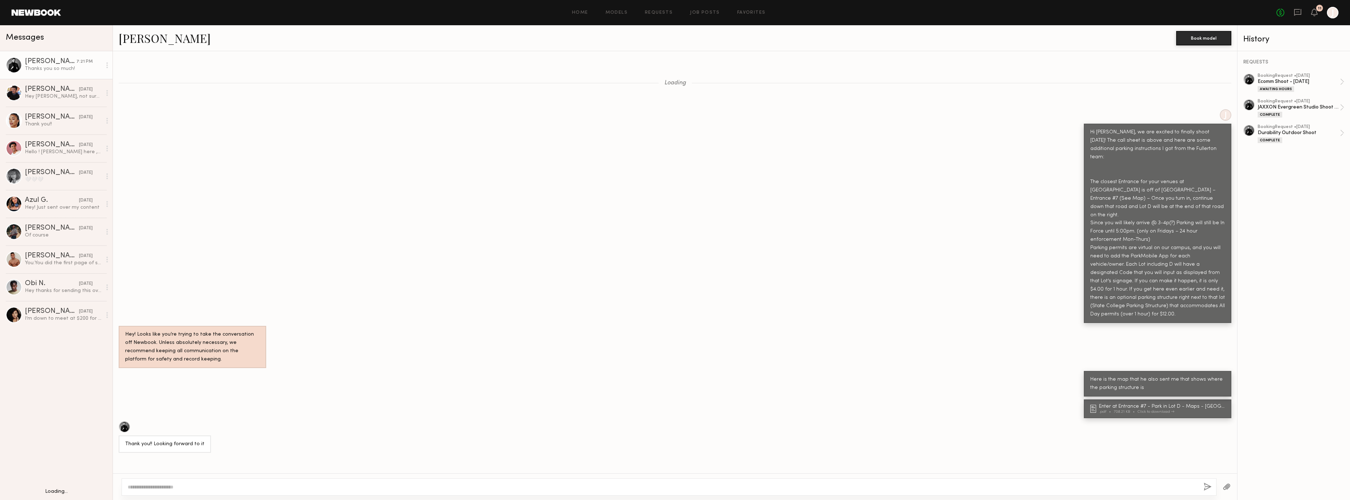 Image resolution: width=1350 pixels, height=500 pixels. I want to click on div: Thank you!!, so click(63, 124).